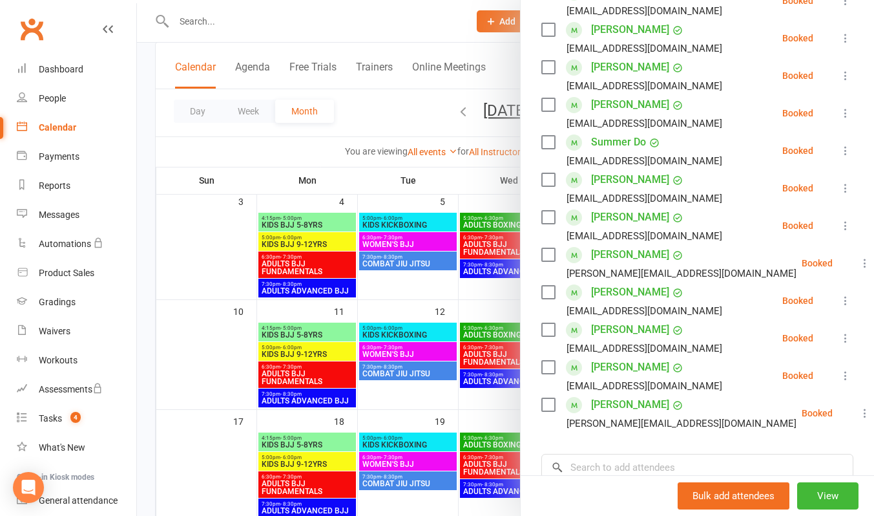 The height and width of the screenshot is (516, 874). Describe the element at coordinates (76, 185) in the screenshot. I see `a: Reports` at that location.